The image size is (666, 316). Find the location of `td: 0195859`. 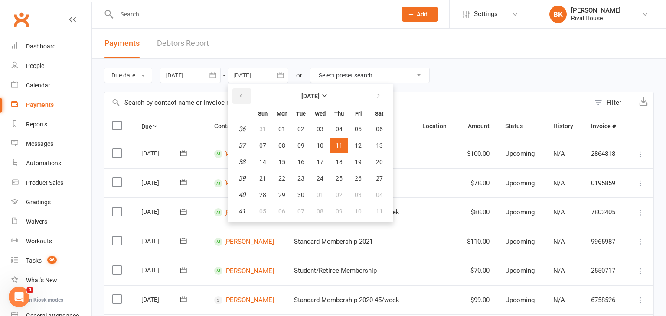

td: 0195859 is located at coordinates (604, 183).